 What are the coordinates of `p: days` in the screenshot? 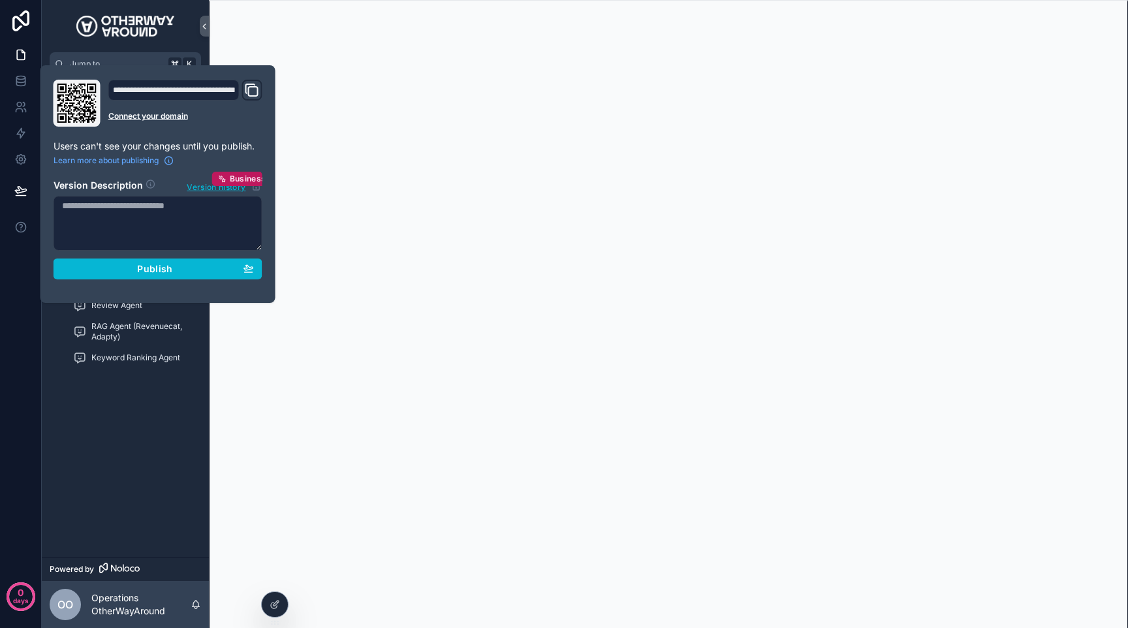 It's located at (21, 600).